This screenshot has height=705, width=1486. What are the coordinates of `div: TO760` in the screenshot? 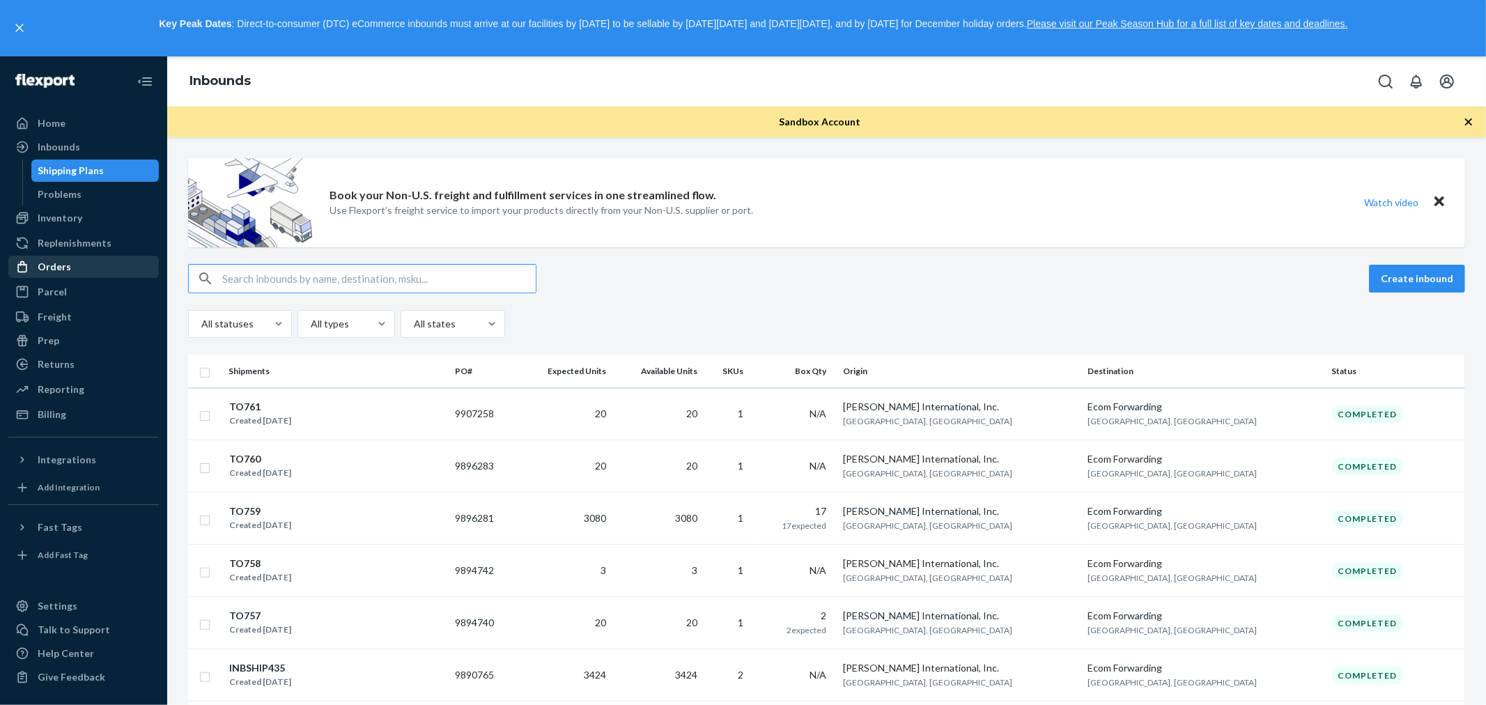 It's located at (260, 459).